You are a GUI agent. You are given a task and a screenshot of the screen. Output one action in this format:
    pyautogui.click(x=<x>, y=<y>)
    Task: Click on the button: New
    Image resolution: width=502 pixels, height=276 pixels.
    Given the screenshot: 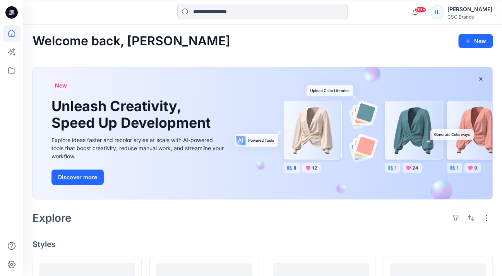 What is the action you would take?
    pyautogui.click(x=476, y=41)
    